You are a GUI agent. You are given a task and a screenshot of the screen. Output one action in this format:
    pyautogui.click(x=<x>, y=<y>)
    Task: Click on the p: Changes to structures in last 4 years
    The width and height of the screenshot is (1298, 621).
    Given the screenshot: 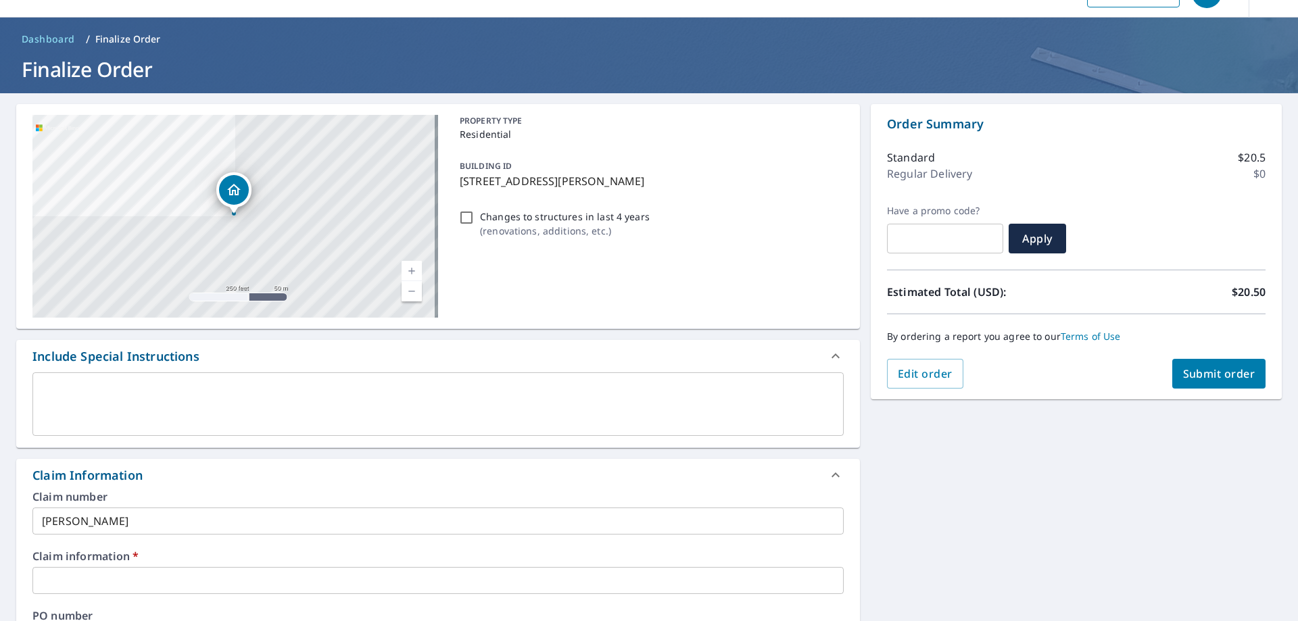 What is the action you would take?
    pyautogui.click(x=565, y=216)
    